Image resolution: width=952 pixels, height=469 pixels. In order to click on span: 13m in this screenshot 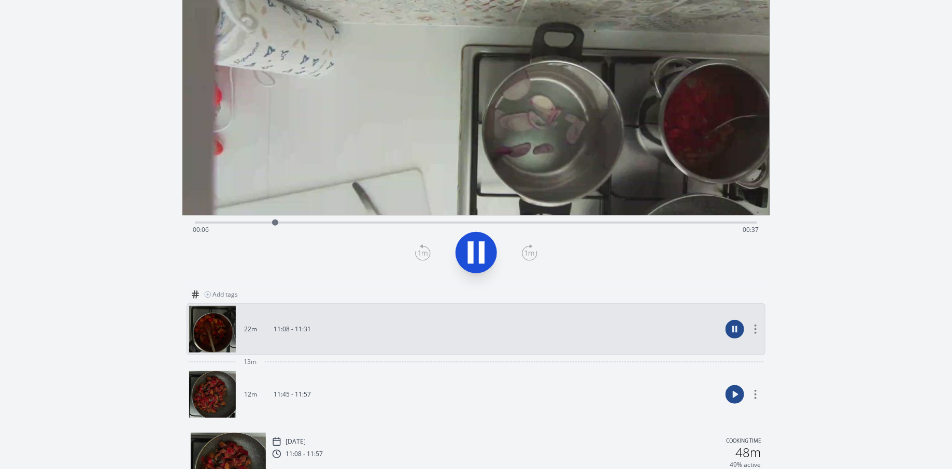, I will do `click(250, 362)`.